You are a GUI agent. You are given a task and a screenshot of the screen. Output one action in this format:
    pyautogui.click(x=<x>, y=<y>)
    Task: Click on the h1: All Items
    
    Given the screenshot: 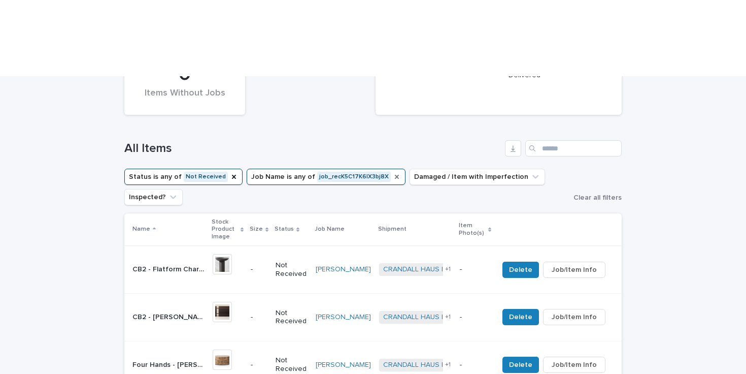 What is the action you would take?
    pyautogui.click(x=313, y=148)
    